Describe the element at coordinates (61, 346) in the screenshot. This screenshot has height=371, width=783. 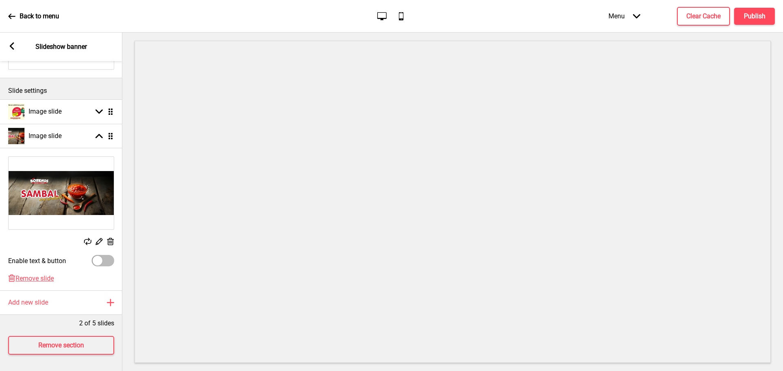
I see `button: Remove section` at that location.